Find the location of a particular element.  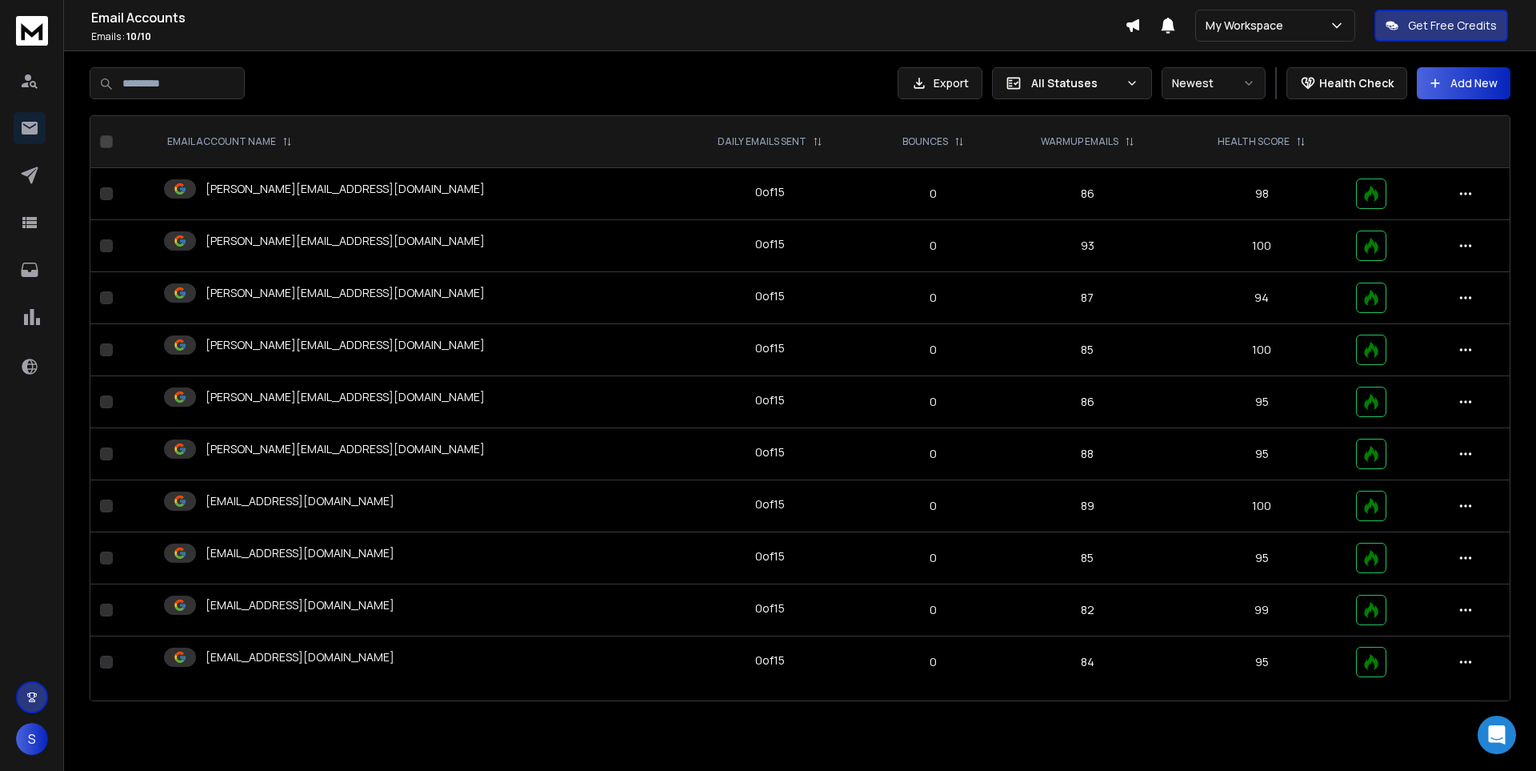

div: EMAIL ACCOUNT NAME is located at coordinates (230, 142).